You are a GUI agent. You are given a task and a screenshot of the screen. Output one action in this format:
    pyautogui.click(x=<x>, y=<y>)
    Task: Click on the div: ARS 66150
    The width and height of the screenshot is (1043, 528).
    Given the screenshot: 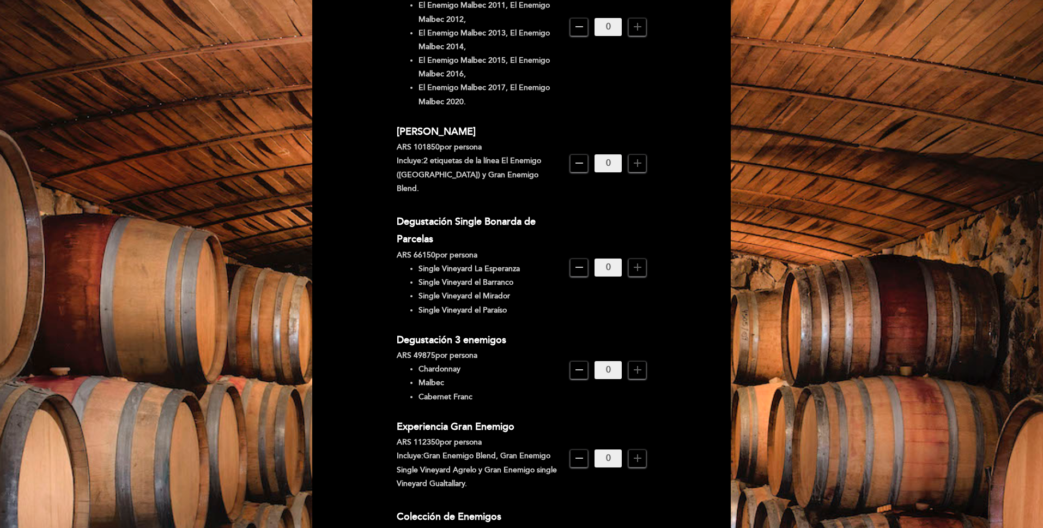 What is the action you would take?
    pyautogui.click(x=479, y=255)
    